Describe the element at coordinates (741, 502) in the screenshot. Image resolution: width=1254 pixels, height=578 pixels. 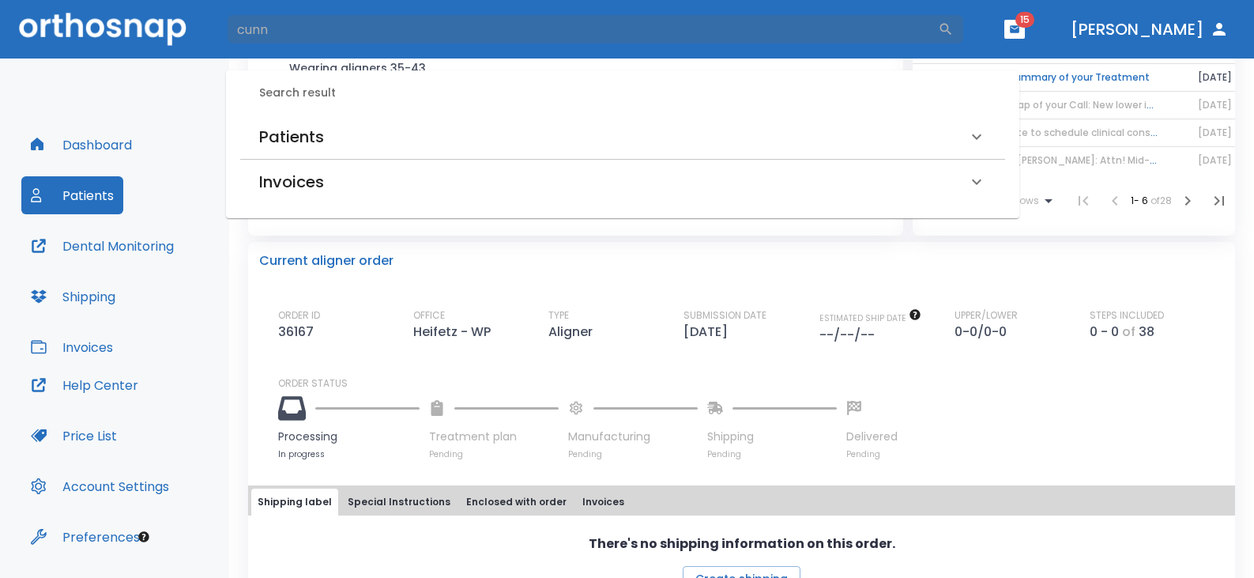
I see `div: tabs` at that location.